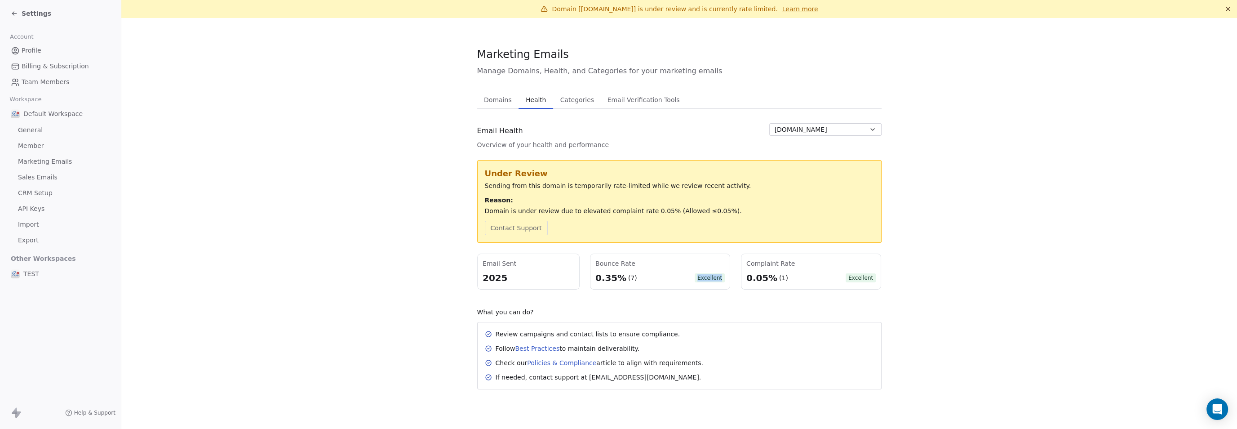 The width and height of the screenshot is (1237, 429). I want to click on span: Member, so click(31, 146).